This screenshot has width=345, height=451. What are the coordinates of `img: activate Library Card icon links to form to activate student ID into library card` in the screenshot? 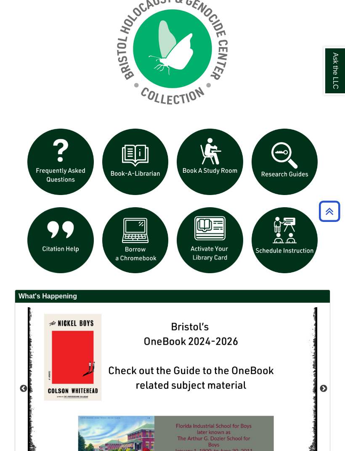 It's located at (210, 241).